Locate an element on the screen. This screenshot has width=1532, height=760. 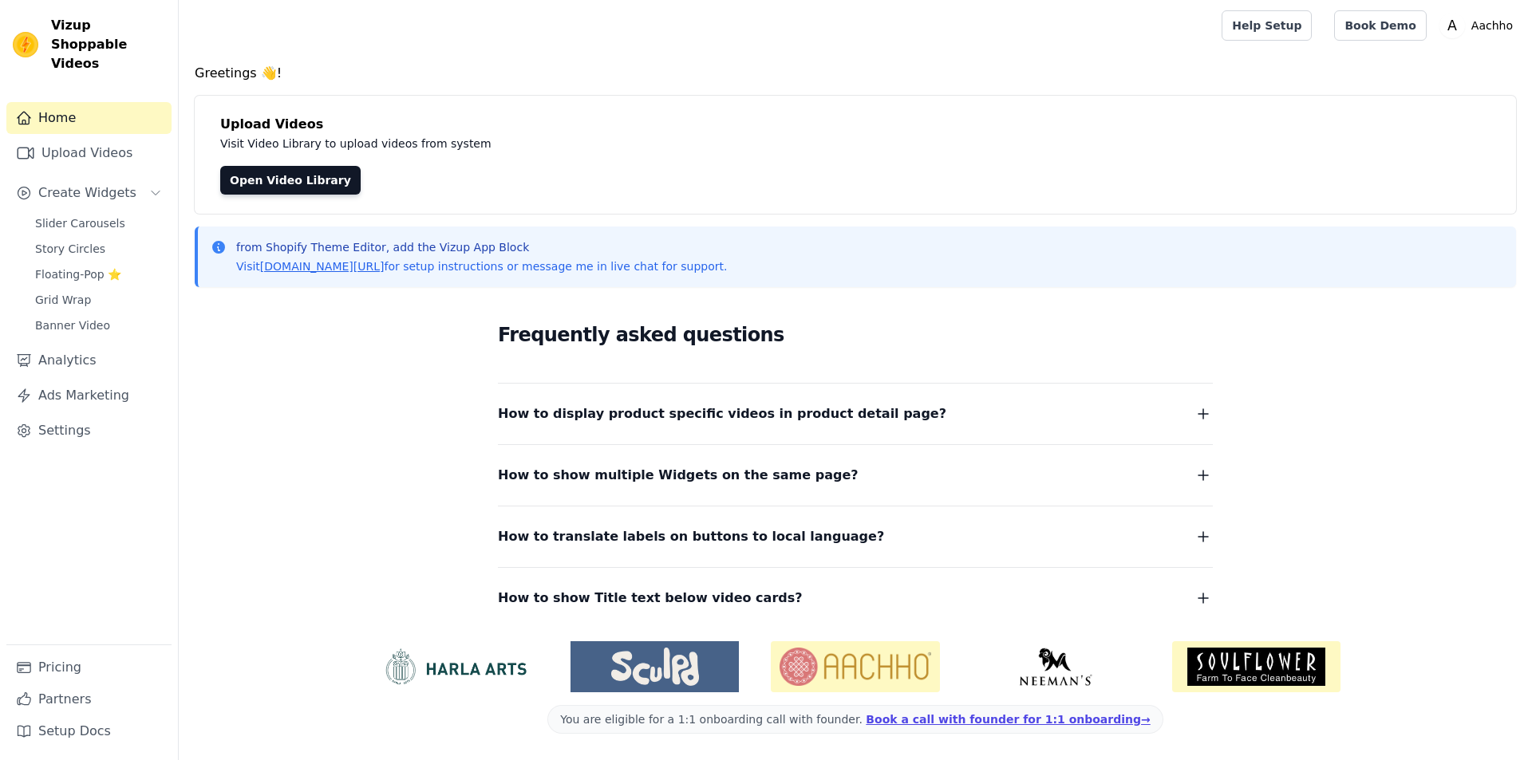
p: Visit for setup instructions or message me in live chat for support. is located at coordinates (481, 266).